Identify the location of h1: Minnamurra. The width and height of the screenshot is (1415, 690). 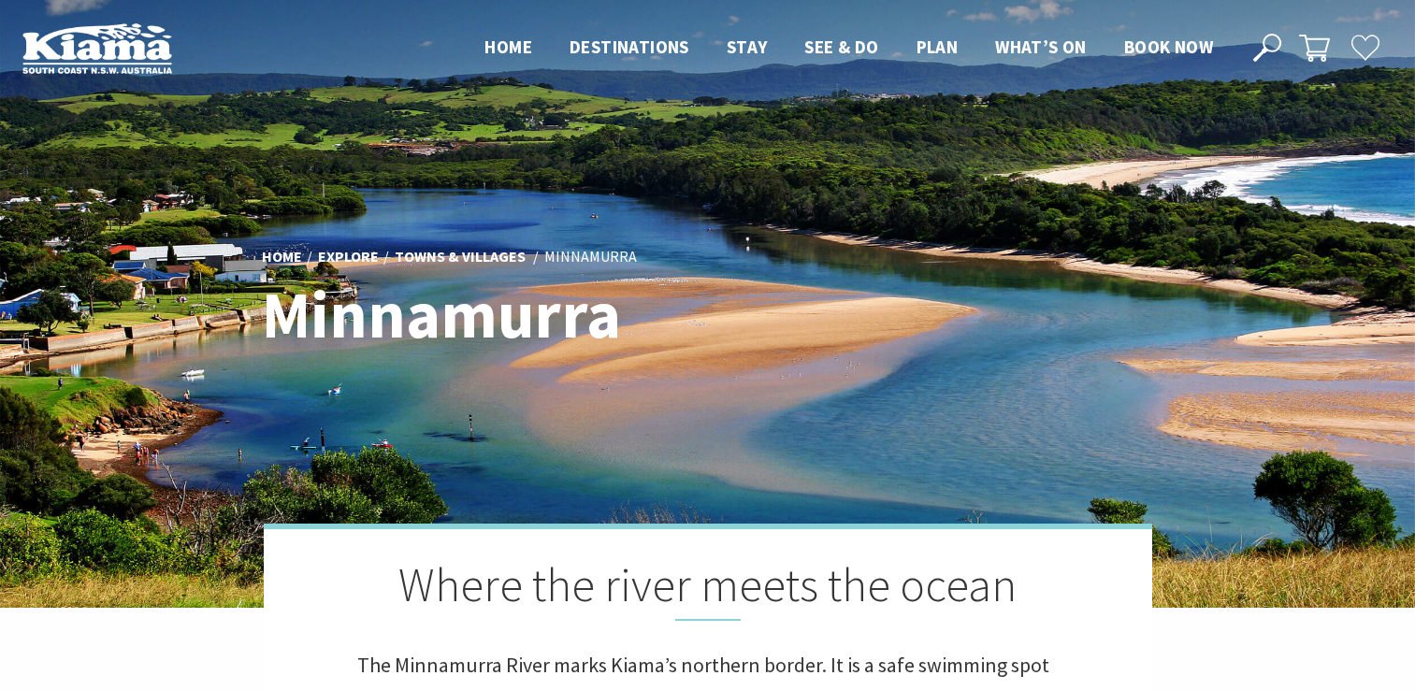
(525, 314).